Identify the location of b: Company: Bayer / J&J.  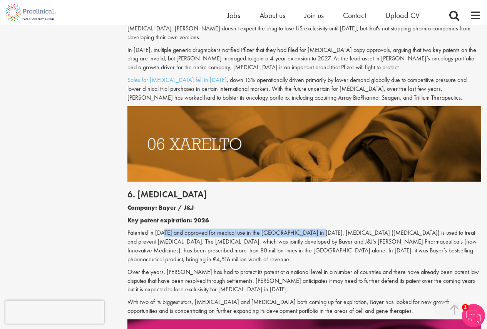
(160, 207).